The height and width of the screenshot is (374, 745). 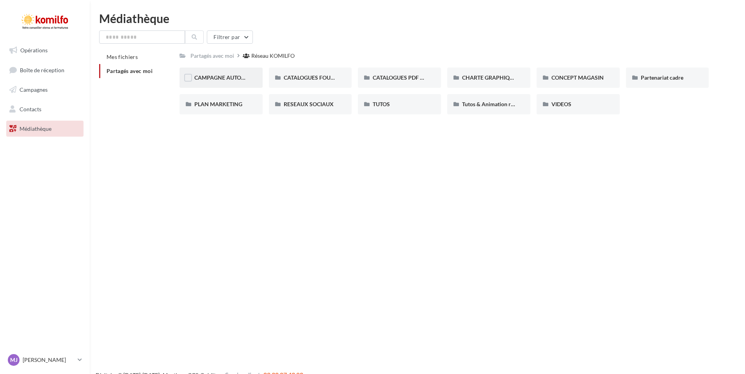 I want to click on span: Campagnes, so click(x=34, y=89).